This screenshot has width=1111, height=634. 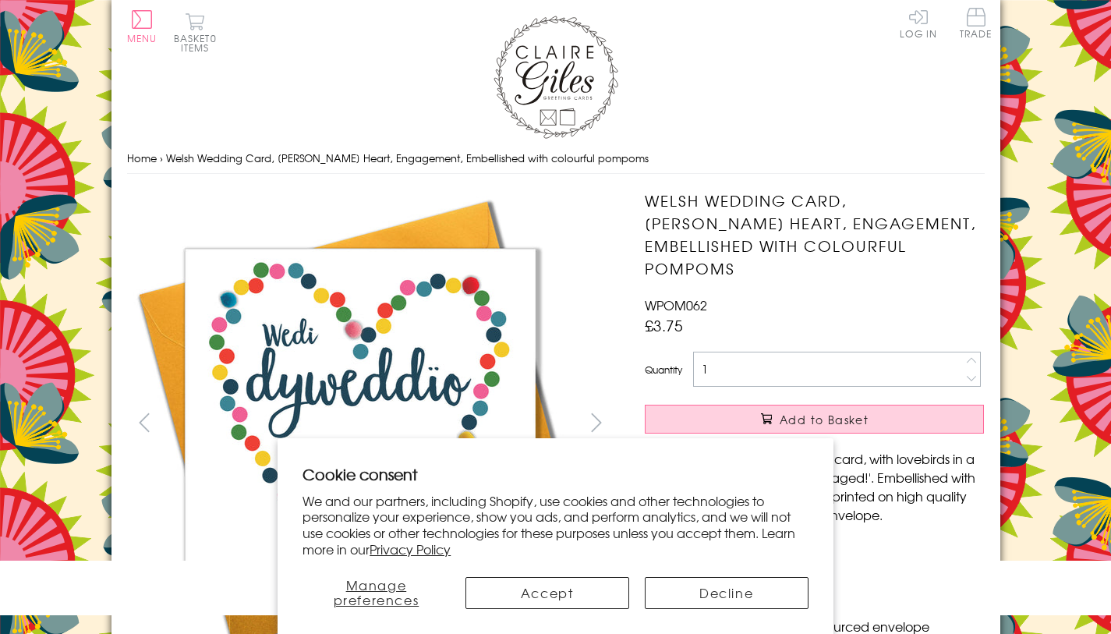 I want to click on nav: breadcrumbs, so click(x=556, y=158).